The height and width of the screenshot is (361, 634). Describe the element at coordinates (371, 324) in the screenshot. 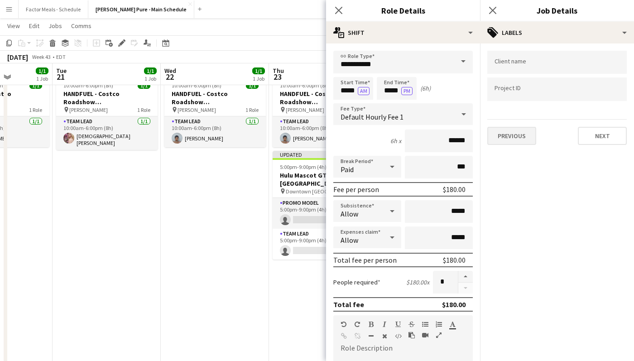

I see `button: Bold` at that location.